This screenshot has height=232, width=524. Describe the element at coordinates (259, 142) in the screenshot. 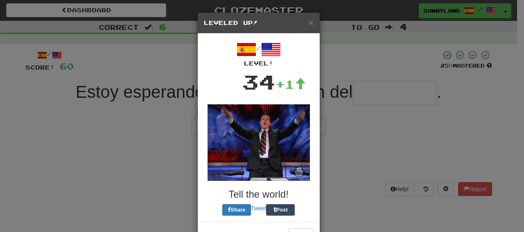

I see `img: colbert-2-be1bfdc20e1ad268952deef278b8706a84000d88b3e313df47e9efb4a1bfc052.gif` at that location.